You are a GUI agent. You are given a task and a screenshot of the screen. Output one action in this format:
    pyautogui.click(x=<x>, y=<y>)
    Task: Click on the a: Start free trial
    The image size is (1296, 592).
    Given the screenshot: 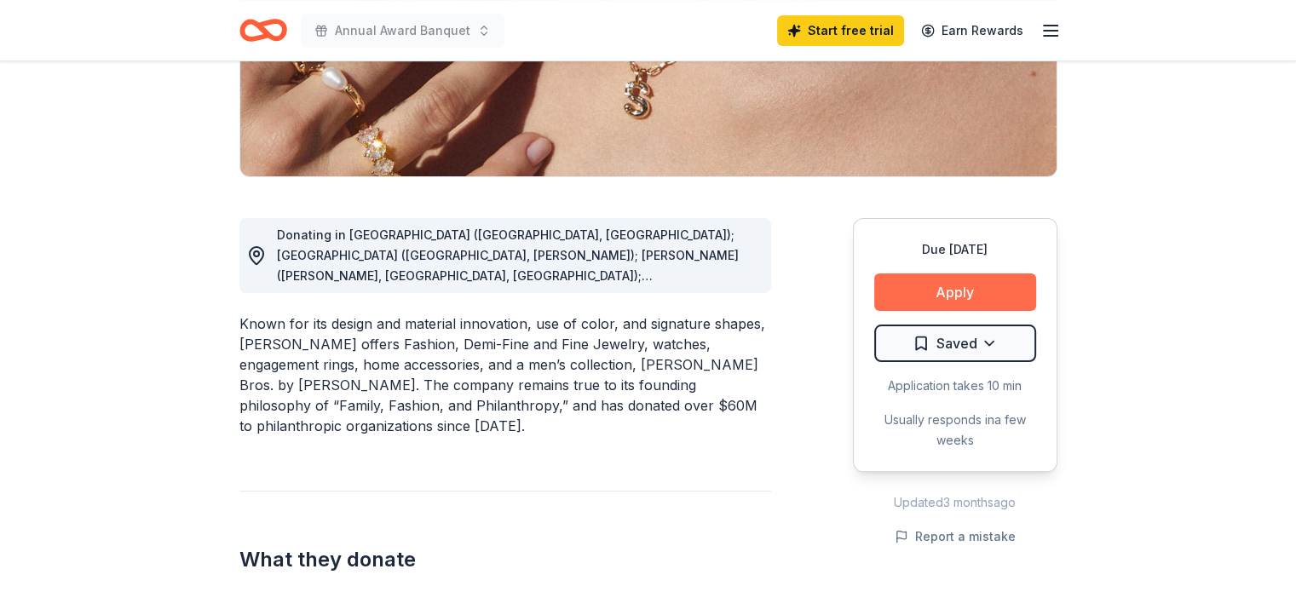 What is the action you would take?
    pyautogui.click(x=840, y=31)
    